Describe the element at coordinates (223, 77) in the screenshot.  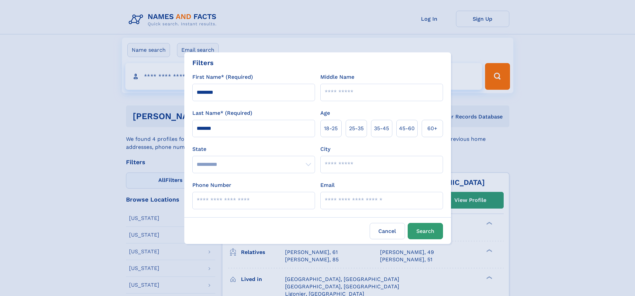
I see `label: First Name* (Required)` at that location.